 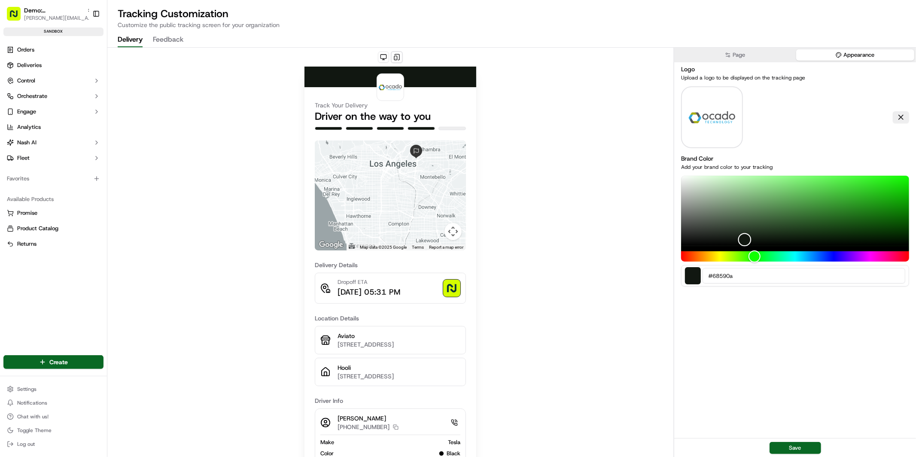 What do you see at coordinates (53, 362) in the screenshot?
I see `button: Create` at bounding box center [53, 362].